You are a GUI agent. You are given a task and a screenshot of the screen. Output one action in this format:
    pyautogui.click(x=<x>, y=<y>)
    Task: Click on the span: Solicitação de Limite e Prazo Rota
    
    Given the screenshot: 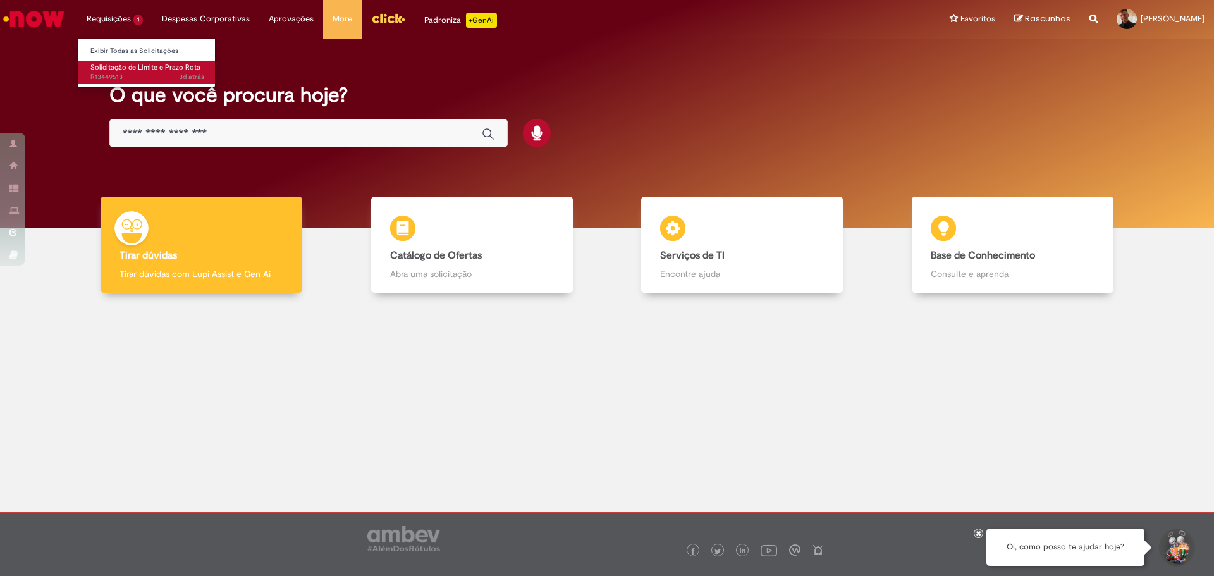 What is the action you would take?
    pyautogui.click(x=145, y=67)
    